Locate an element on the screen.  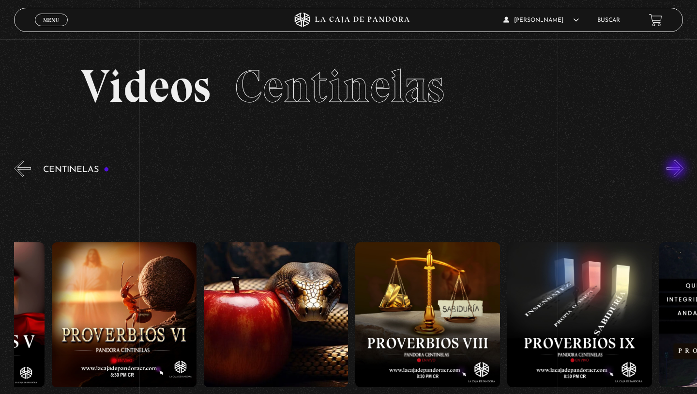
span: Centinelas is located at coordinates (340, 86).